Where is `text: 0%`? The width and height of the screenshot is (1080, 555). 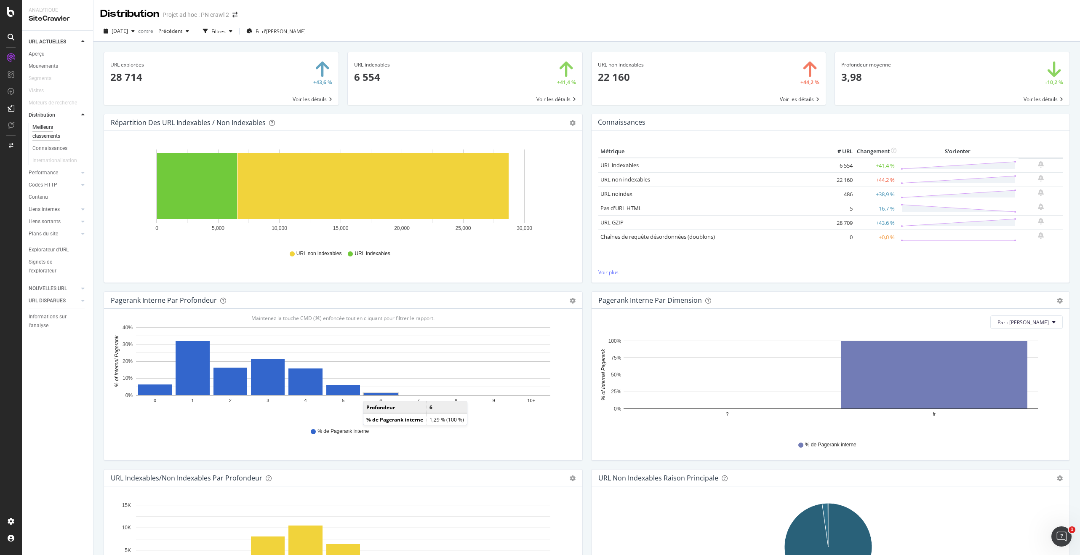
text: 0% is located at coordinates (129, 396).